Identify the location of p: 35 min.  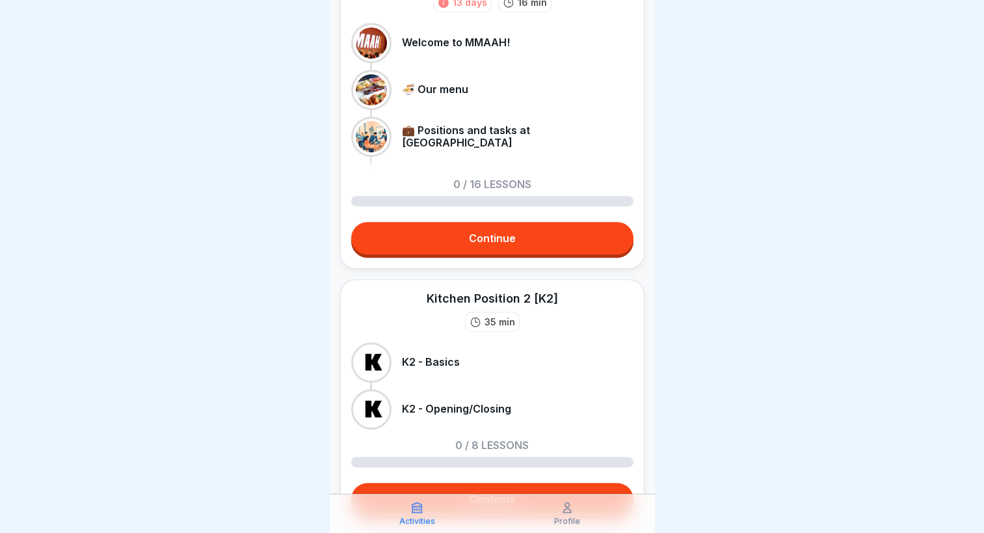
(500, 321).